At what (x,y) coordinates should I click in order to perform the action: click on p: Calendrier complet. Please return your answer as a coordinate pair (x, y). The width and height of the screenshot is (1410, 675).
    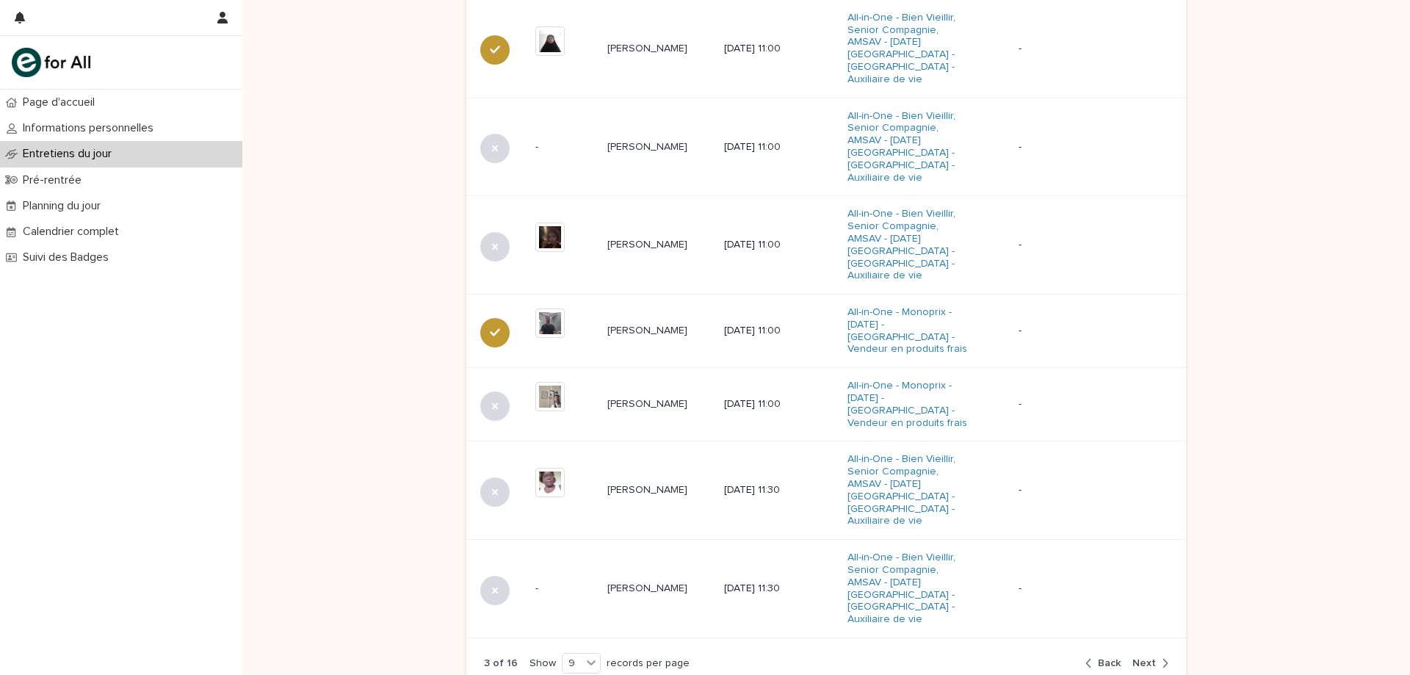
    Looking at the image, I should click on (73, 231).